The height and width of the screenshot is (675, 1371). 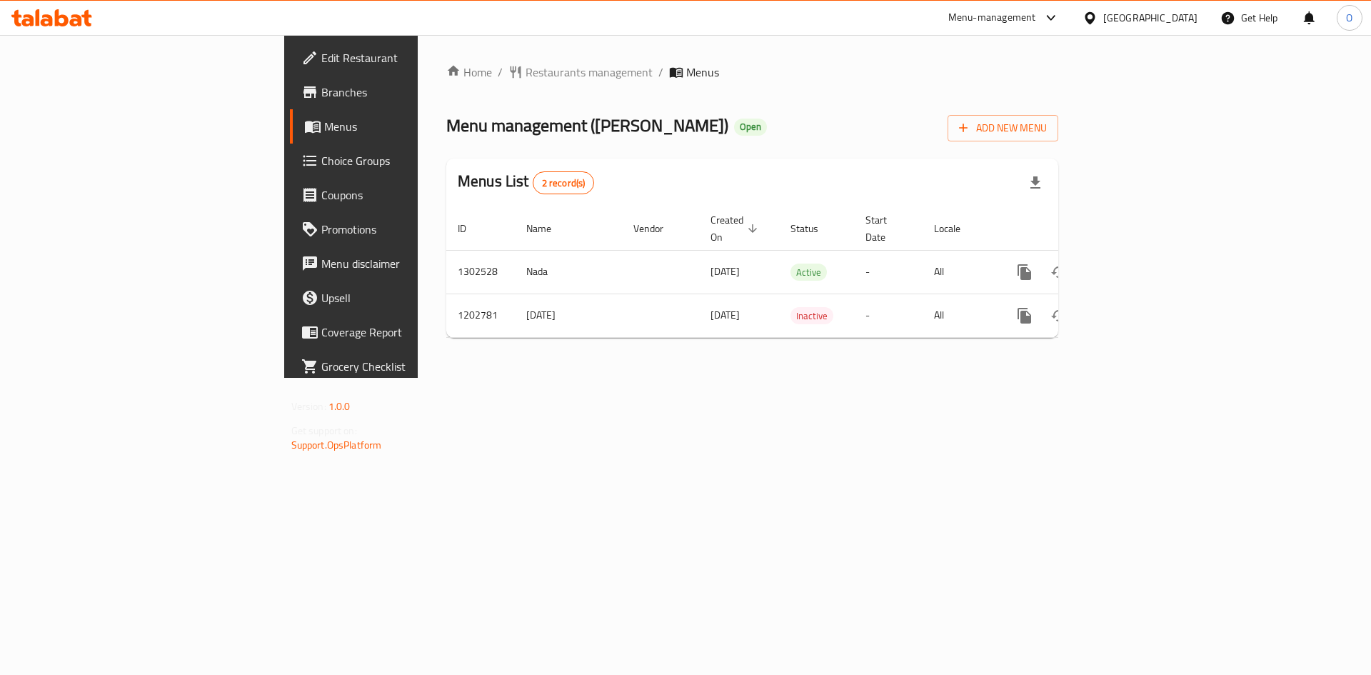 I want to click on span: Get support on:, so click(x=324, y=431).